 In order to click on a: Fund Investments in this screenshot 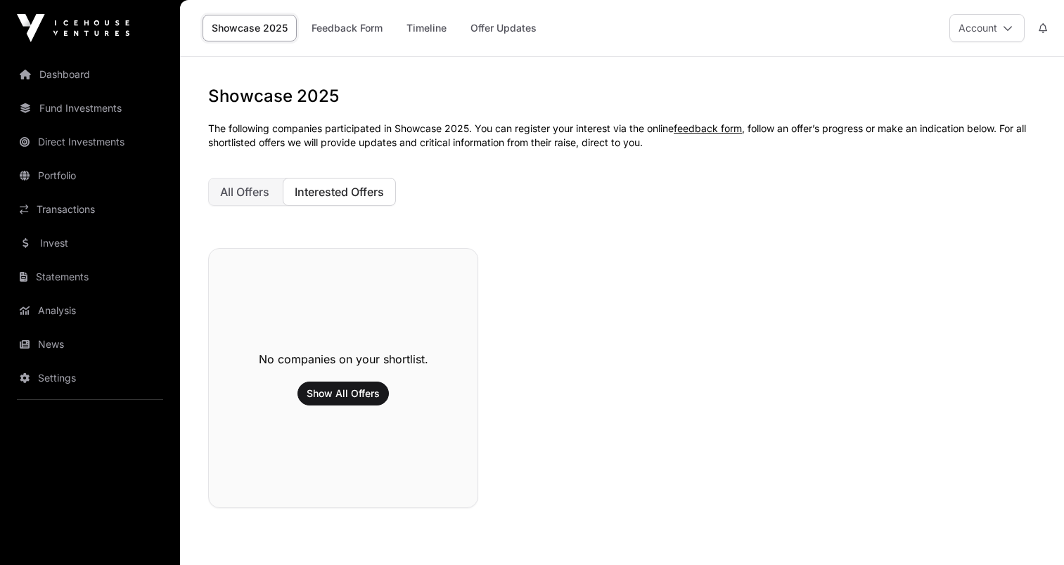, I will do `click(90, 108)`.